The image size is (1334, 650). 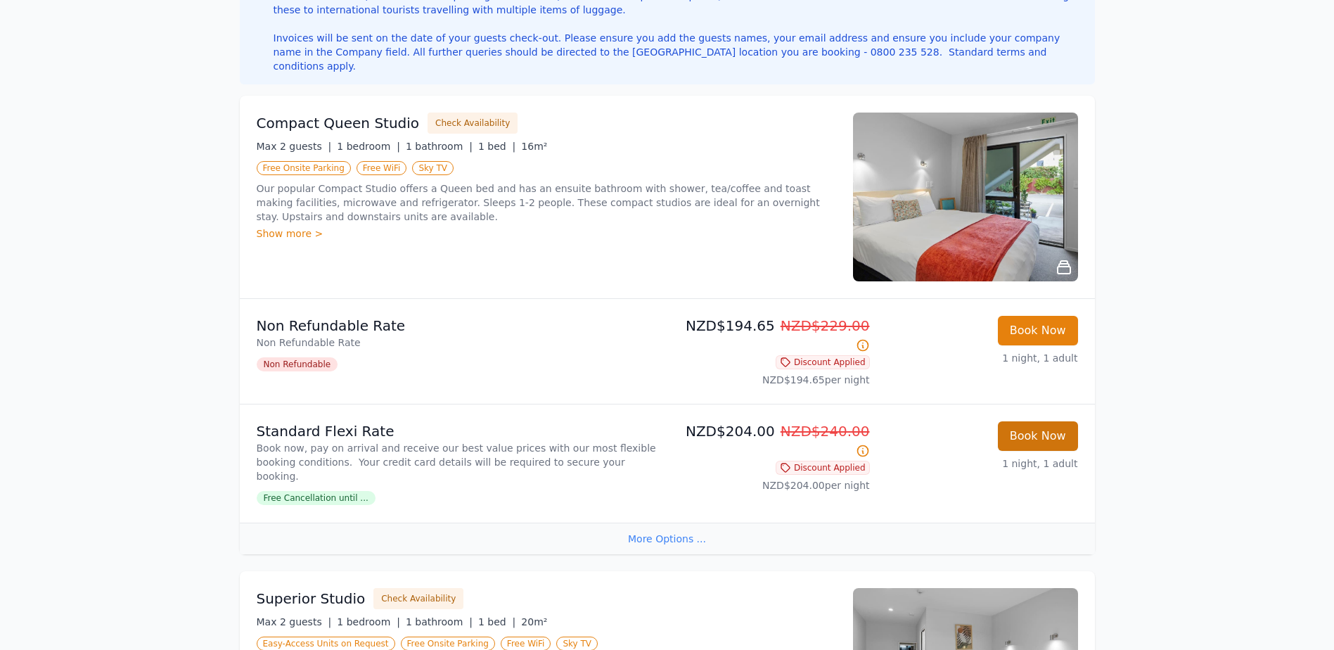 What do you see at coordinates (546, 203) in the screenshot?
I see `p: Our popular Compact Studio offers a Queen bed and has an ensuite bathroom with shower, tea/coffee...` at bounding box center [546, 203].